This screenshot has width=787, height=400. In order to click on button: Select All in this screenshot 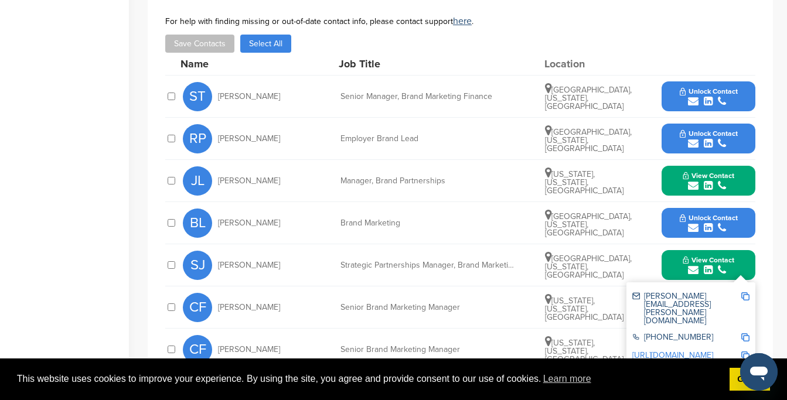, I will do `click(265, 43)`.